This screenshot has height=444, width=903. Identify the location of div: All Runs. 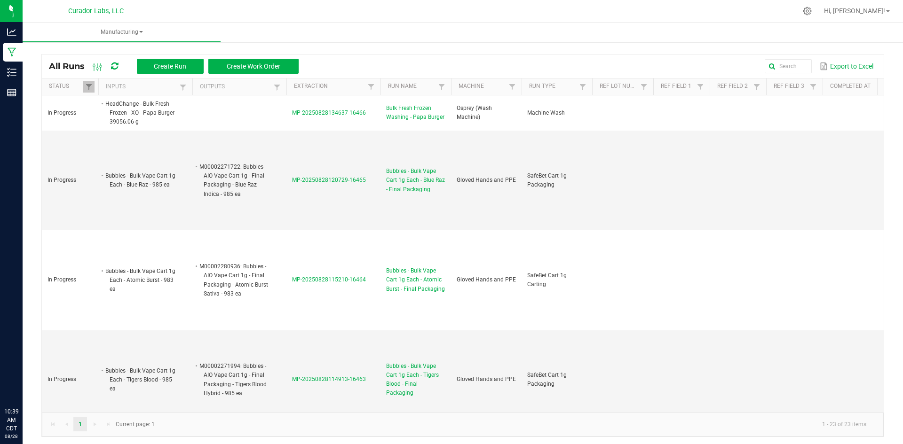
(177, 66).